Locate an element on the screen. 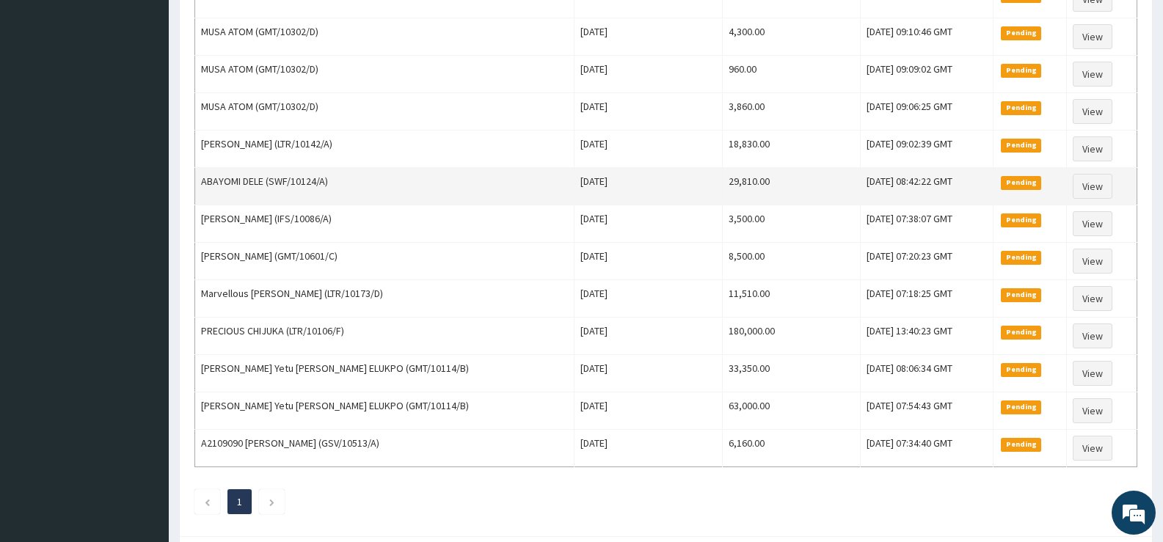  td: 63,000.00 is located at coordinates (792, 411).